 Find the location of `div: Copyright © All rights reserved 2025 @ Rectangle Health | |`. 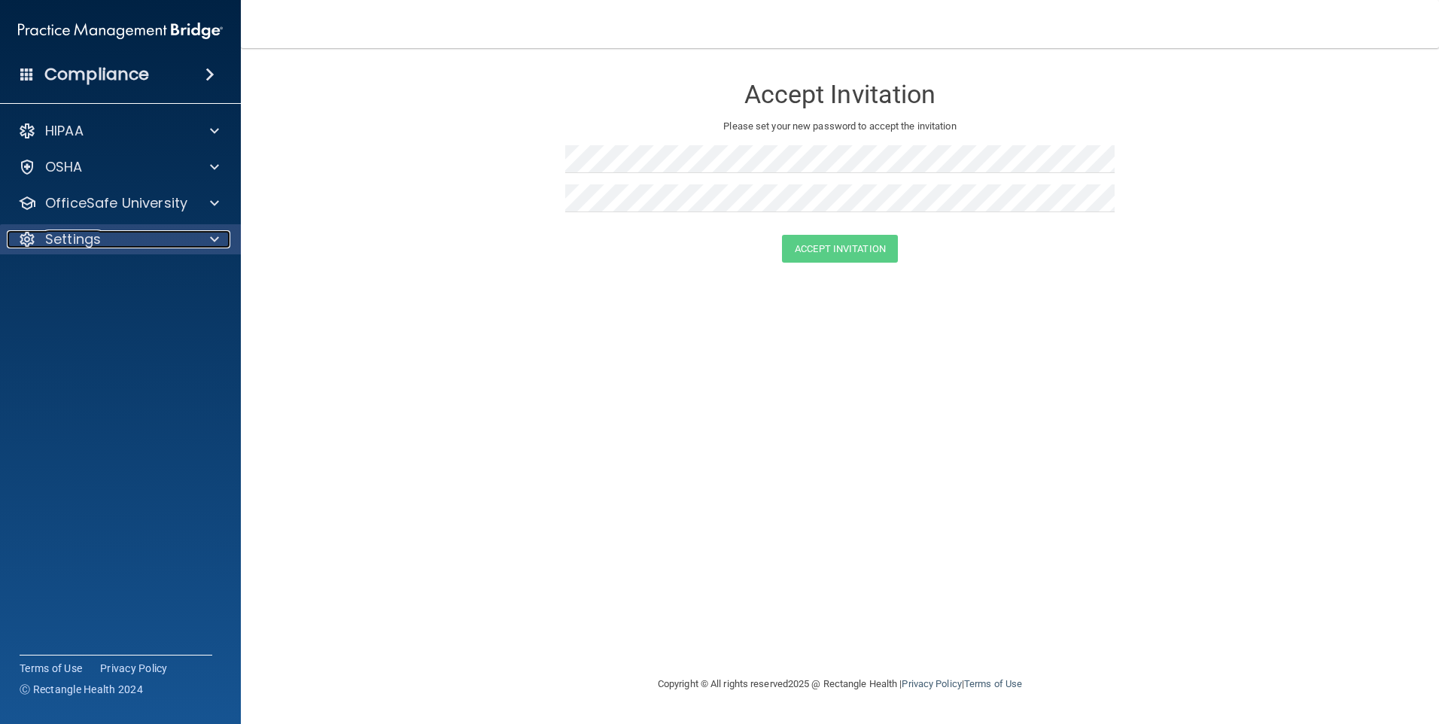

div: Copyright © All rights reserved 2025 @ Rectangle Health | | is located at coordinates (840, 684).